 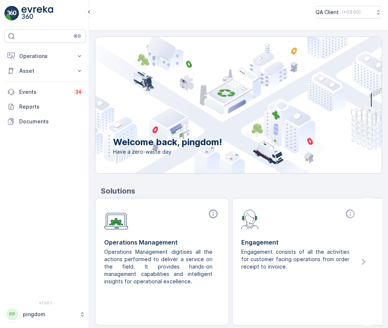 I want to click on p: Reports, so click(x=51, y=107).